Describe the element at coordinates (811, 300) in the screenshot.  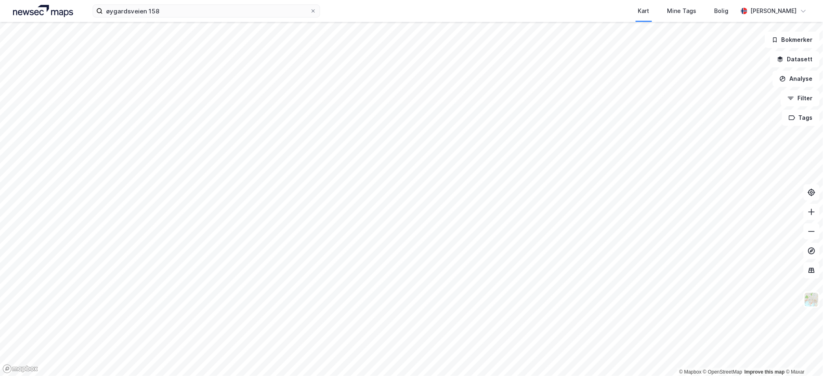
I see `img: Z` at that location.